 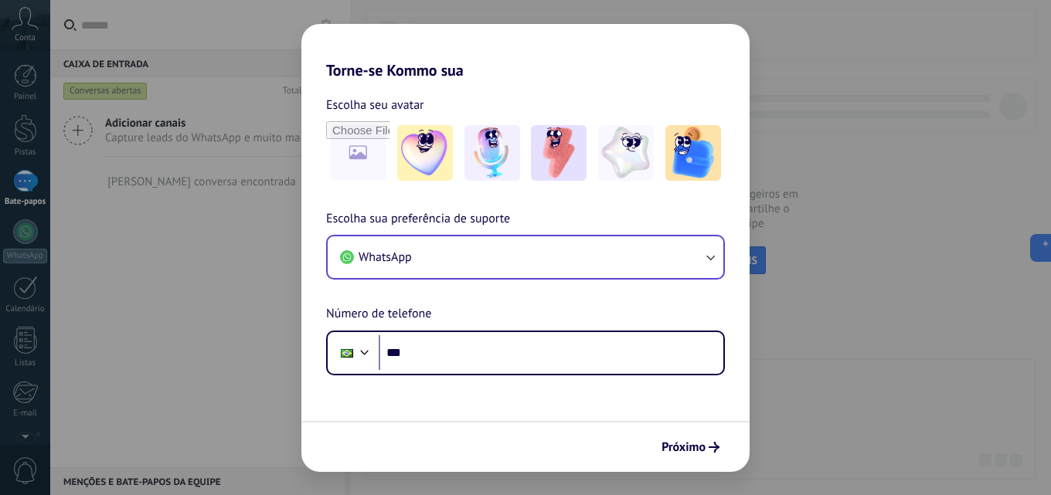 I want to click on button: WhatsApp, so click(x=526, y=257).